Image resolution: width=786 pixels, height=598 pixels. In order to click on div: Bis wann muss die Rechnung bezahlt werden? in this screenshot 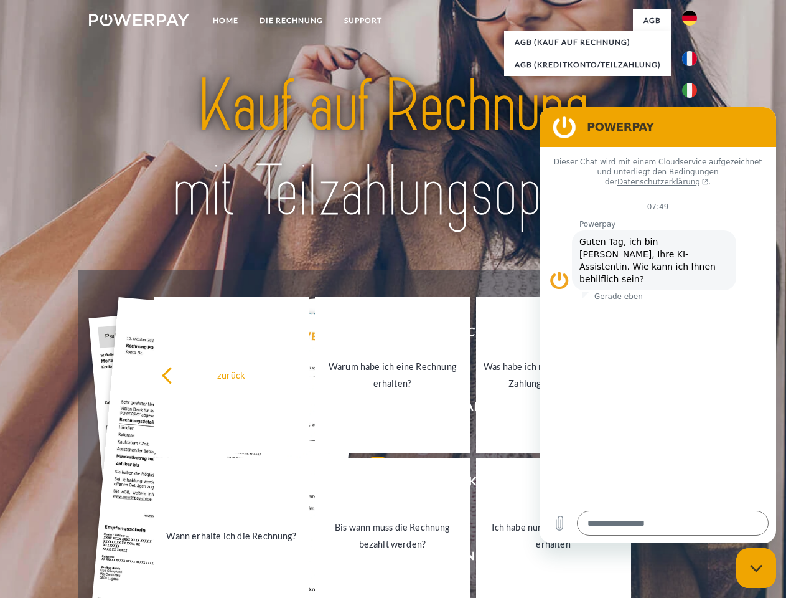, I will do `click(392, 535)`.